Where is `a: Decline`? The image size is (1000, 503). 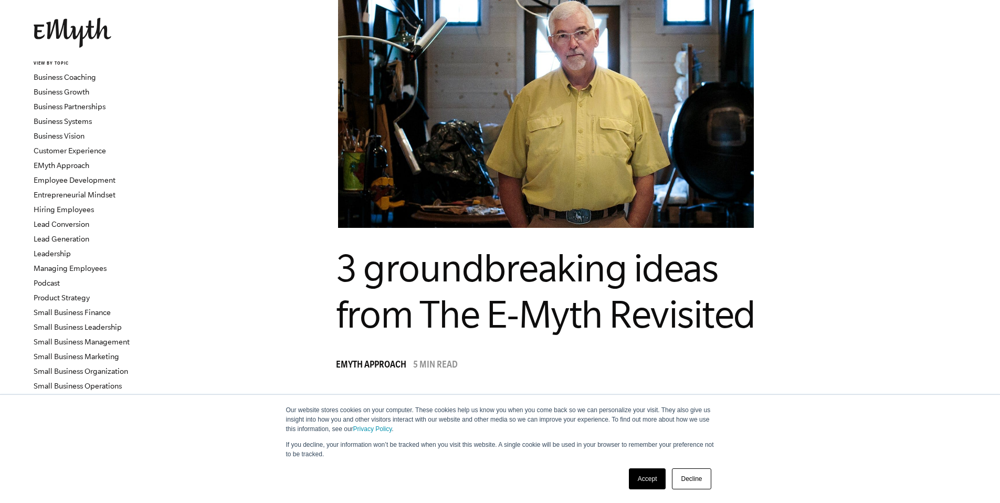 a: Decline is located at coordinates (691, 479).